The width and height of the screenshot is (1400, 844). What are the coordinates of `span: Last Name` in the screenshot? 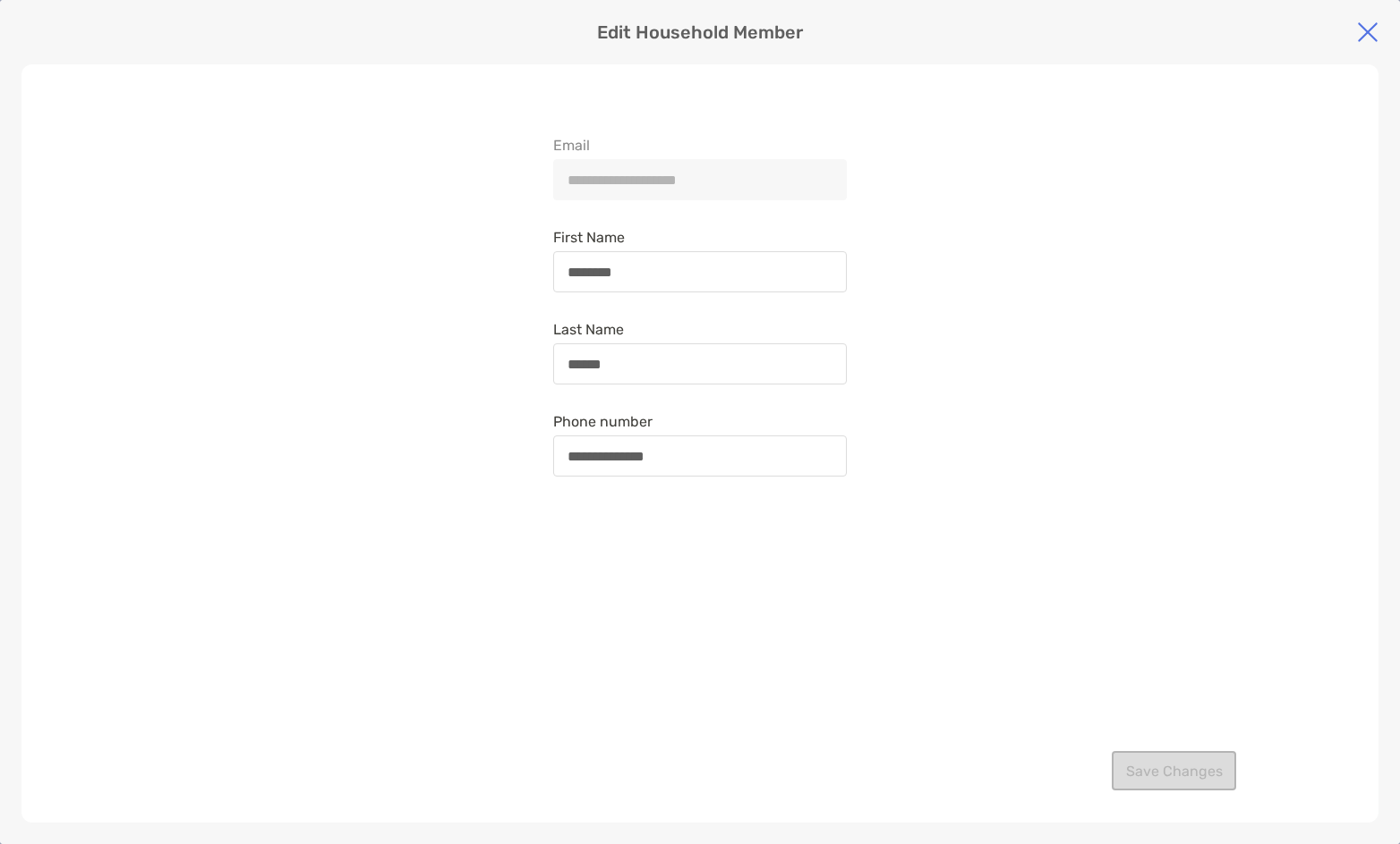 It's located at (700, 329).